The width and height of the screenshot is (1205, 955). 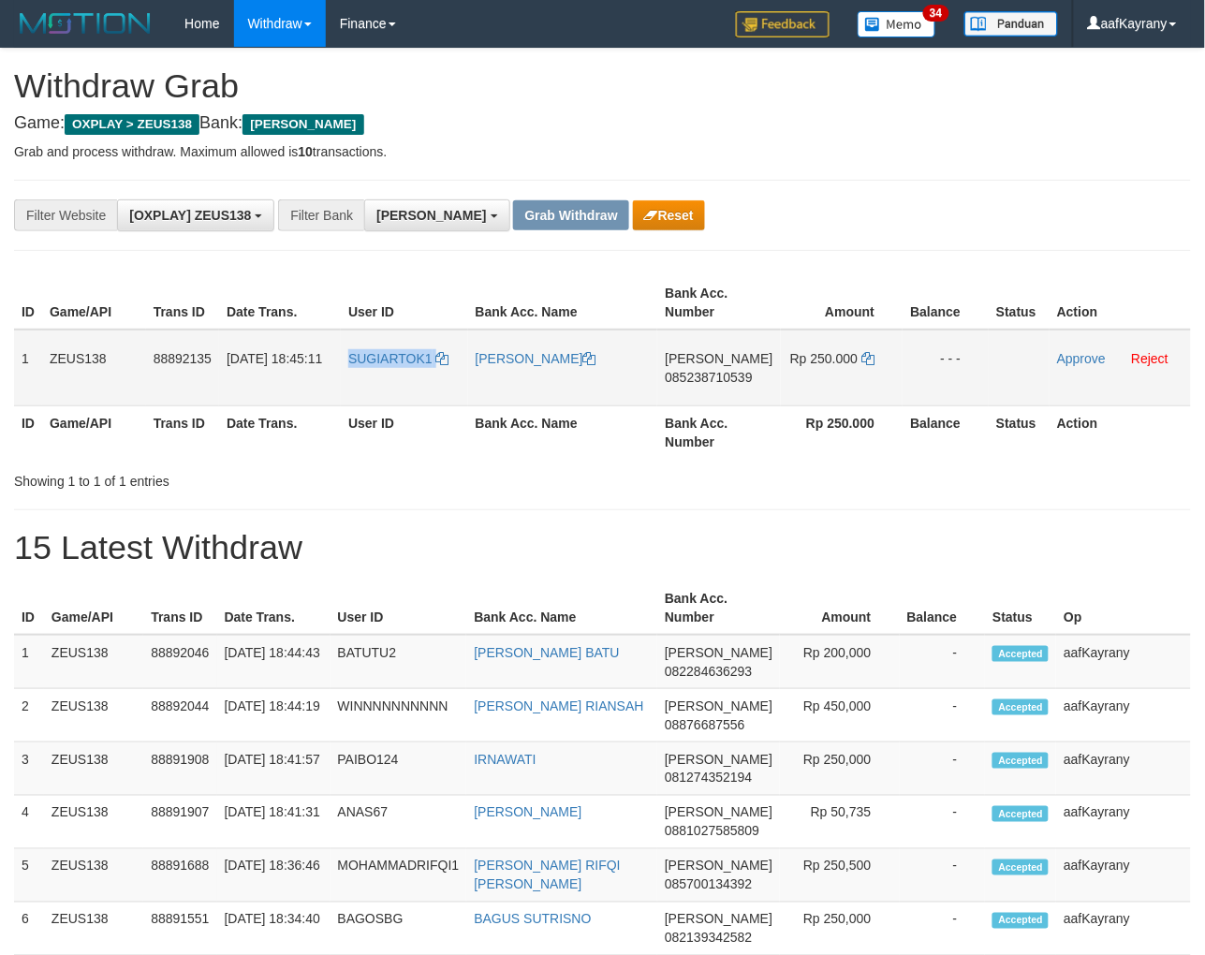 What do you see at coordinates (132, 125) in the screenshot?
I see `span: OXPLAY > ZEUS138` at bounding box center [132, 125].